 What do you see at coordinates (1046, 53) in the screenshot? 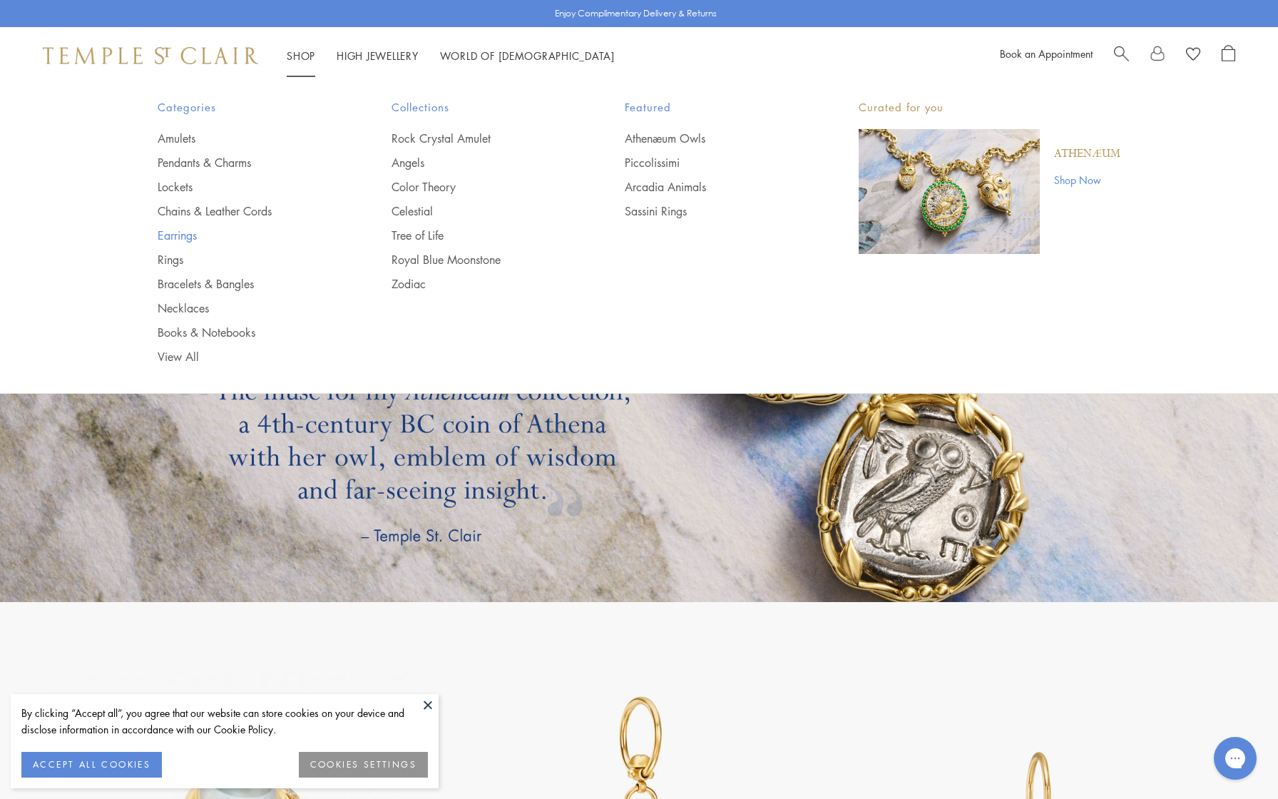
I see `a: Book an Appointment` at bounding box center [1046, 53].